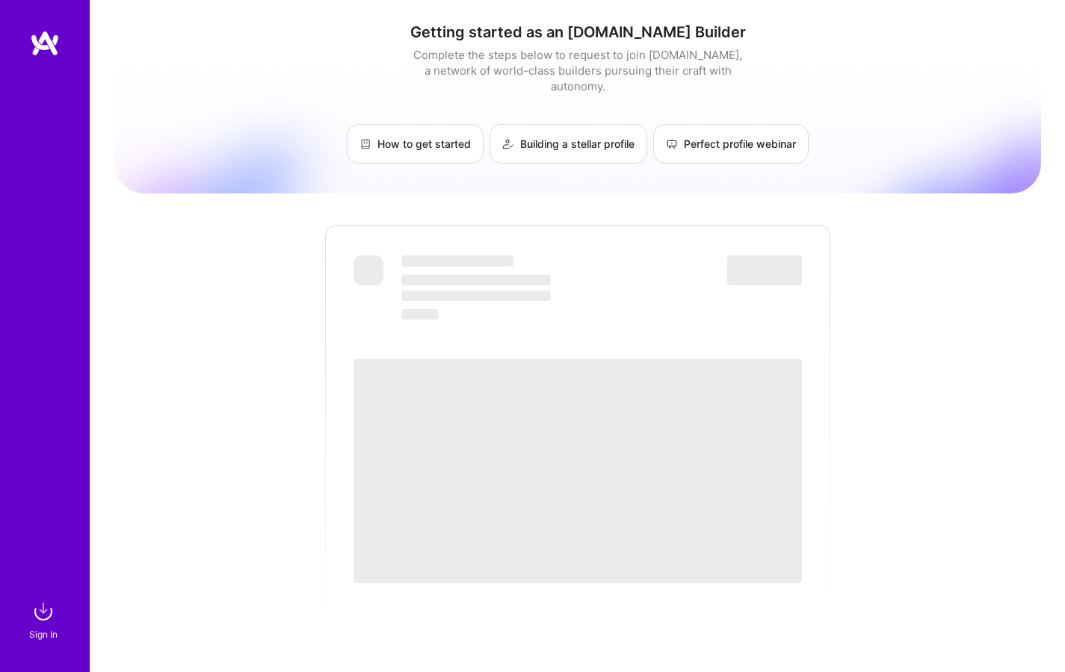 The height and width of the screenshot is (672, 1065). What do you see at coordinates (415, 143) in the screenshot?
I see `a: How to get started` at bounding box center [415, 143].